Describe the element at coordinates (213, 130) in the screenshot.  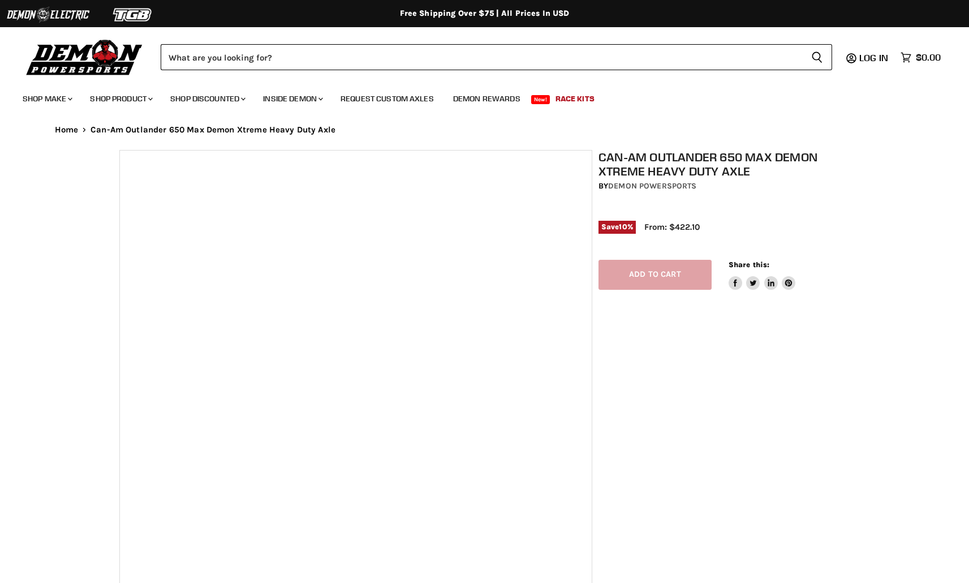
I see `span: Can-Am Outlander 650 Max Demon Xtreme Heavy Duty Axle` at that location.